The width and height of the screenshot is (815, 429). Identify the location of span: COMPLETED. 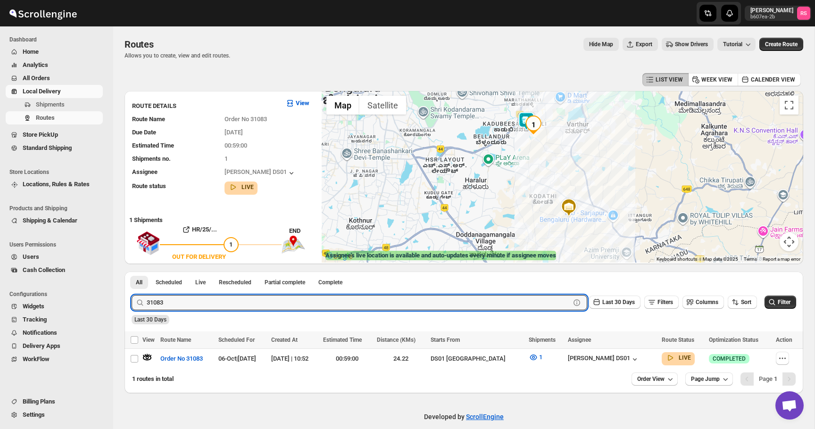
(729, 359).